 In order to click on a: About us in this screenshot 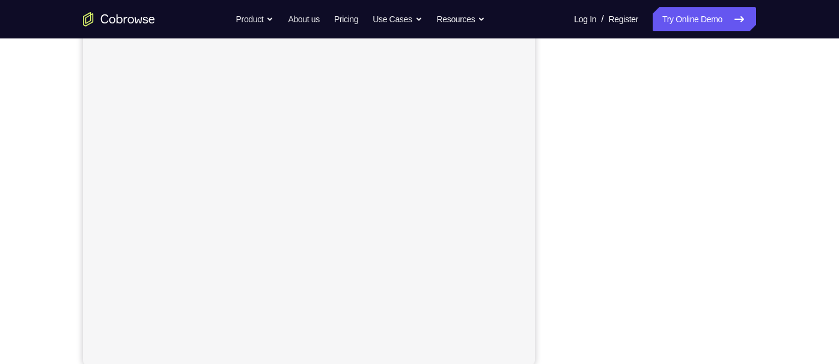, I will do `click(304, 19)`.